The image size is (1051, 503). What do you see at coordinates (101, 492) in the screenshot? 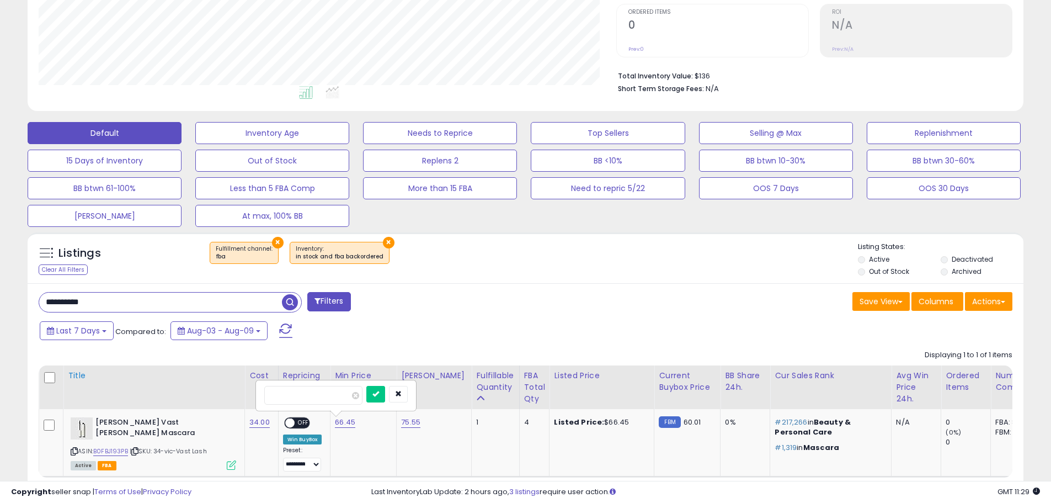
I see `div: seller snap | |` at bounding box center [101, 492].